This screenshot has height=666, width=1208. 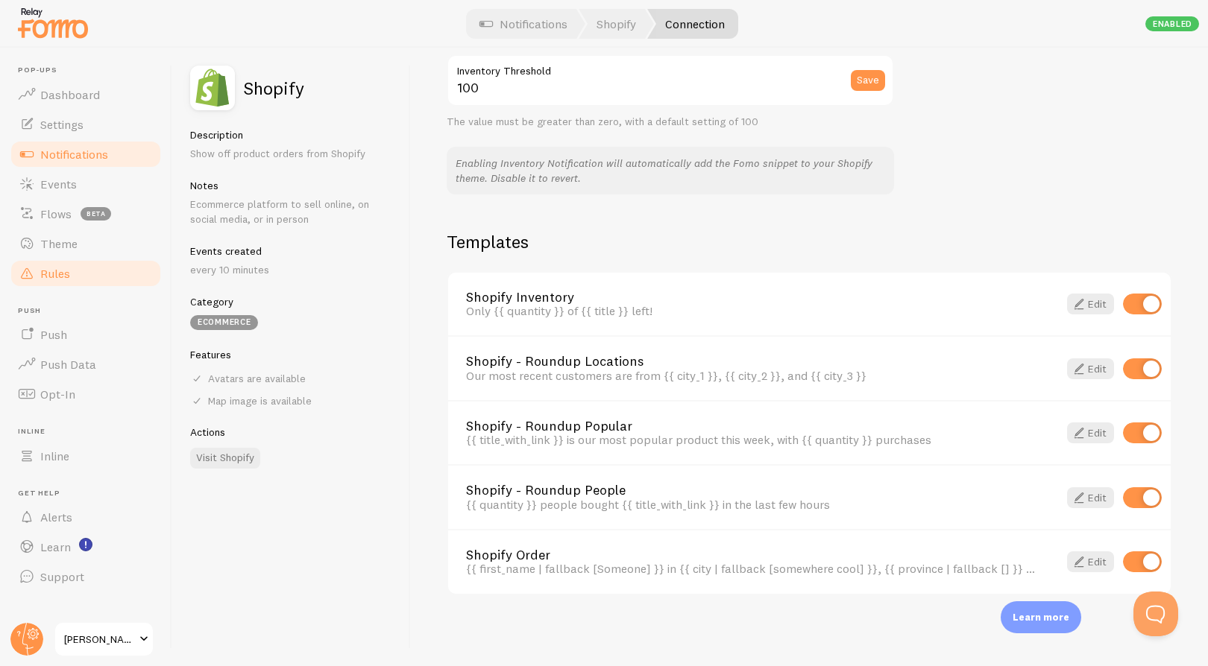 What do you see at coordinates (86, 577) in the screenshot?
I see `a: Support` at bounding box center [86, 577].